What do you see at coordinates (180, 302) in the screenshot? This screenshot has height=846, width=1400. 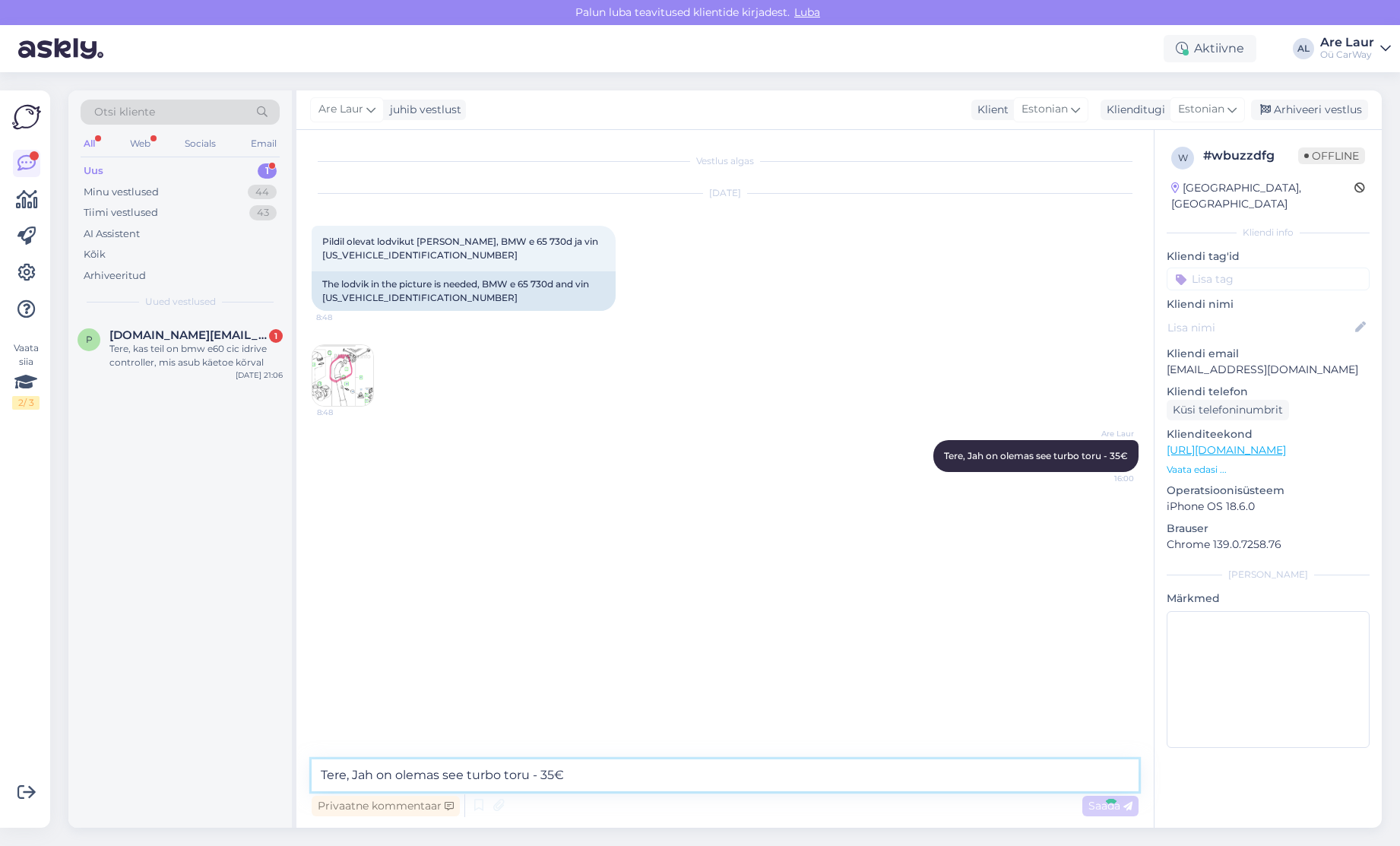 I see `span: Uued vestlused` at bounding box center [180, 302].